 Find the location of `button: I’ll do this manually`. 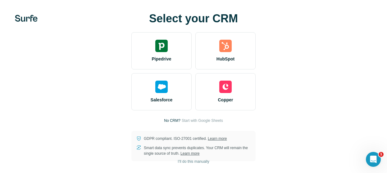

button: I’ll do this manually is located at coordinates (193, 162).